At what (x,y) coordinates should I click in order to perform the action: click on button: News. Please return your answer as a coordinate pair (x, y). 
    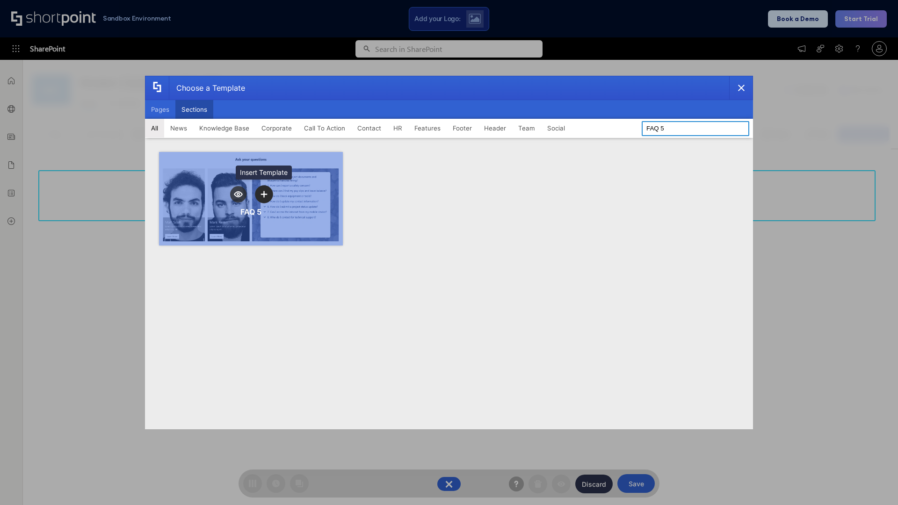
    Looking at the image, I should click on (179, 128).